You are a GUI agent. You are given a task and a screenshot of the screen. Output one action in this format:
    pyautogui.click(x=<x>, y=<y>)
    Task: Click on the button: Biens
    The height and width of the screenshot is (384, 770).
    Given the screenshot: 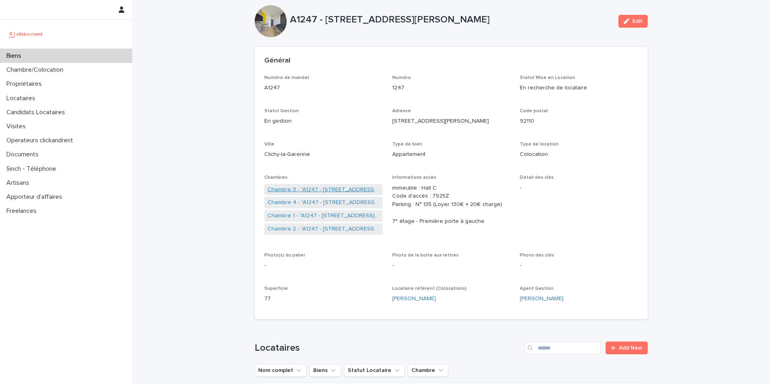 What is the action you would take?
    pyautogui.click(x=325, y=371)
    